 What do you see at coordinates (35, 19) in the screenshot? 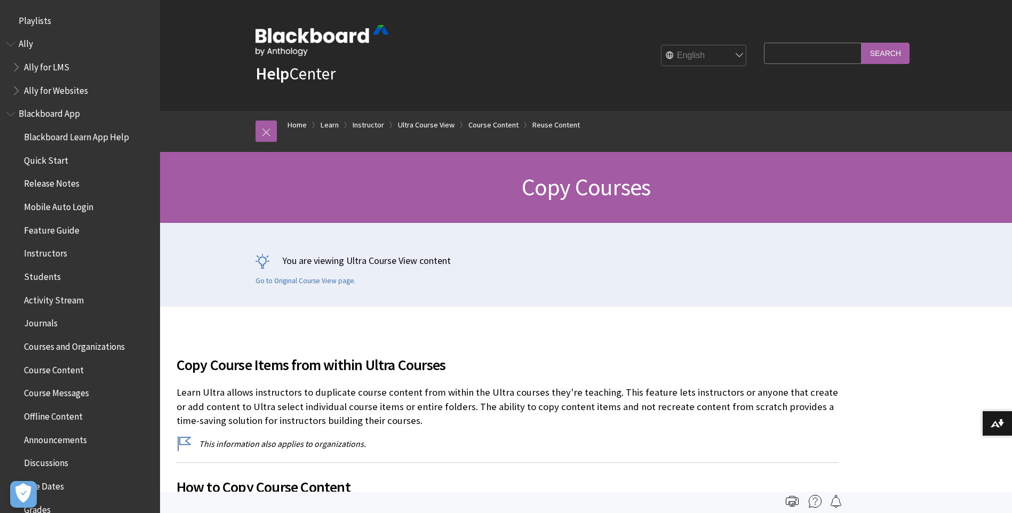
I see `span: Playlists` at bounding box center [35, 19].